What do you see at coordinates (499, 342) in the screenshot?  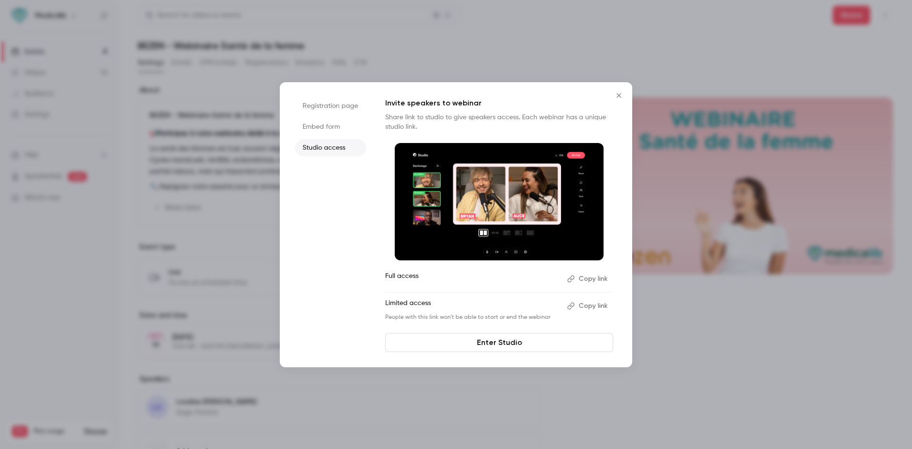 I see `a: Enter Studio` at bounding box center [499, 342].